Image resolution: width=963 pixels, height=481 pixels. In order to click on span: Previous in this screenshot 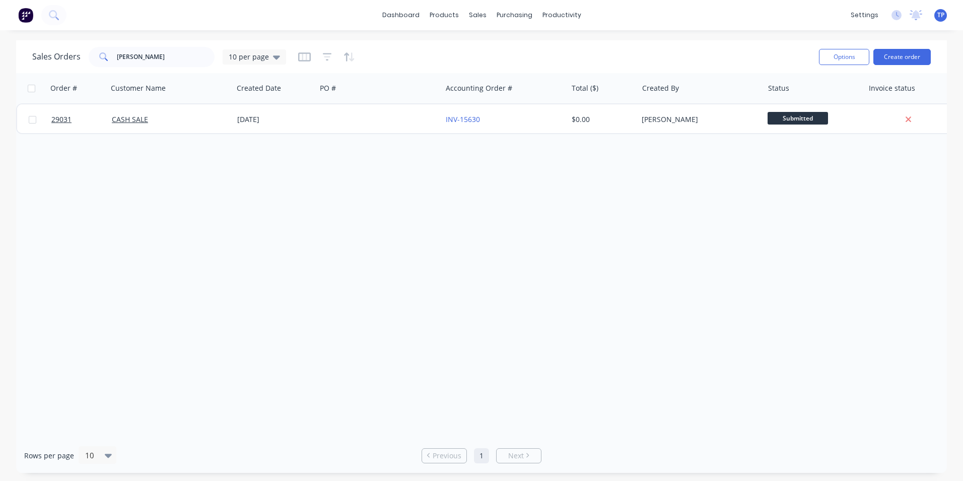, I will do `click(447, 456)`.